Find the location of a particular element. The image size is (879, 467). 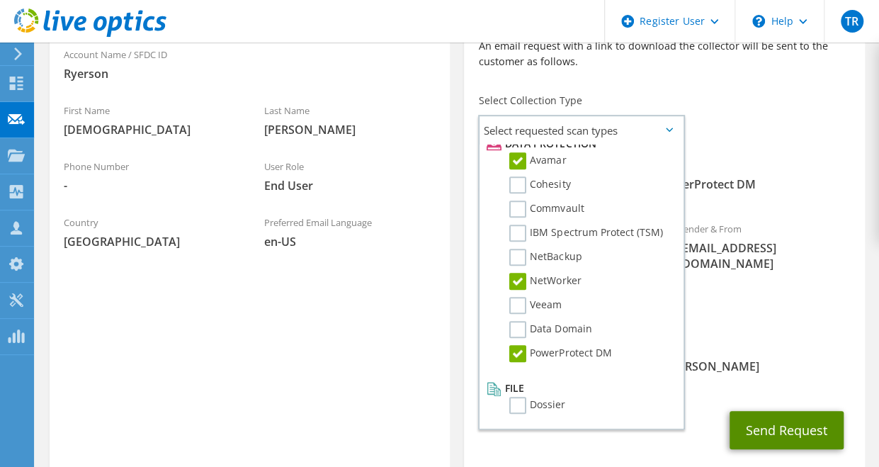

button: Send Request is located at coordinates (786, 430).